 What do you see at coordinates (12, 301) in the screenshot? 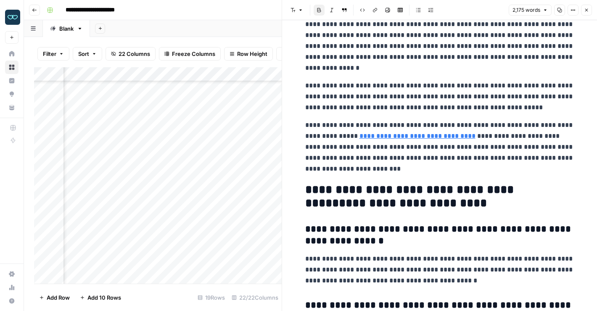
I see `button: Help + Support` at bounding box center [12, 301].